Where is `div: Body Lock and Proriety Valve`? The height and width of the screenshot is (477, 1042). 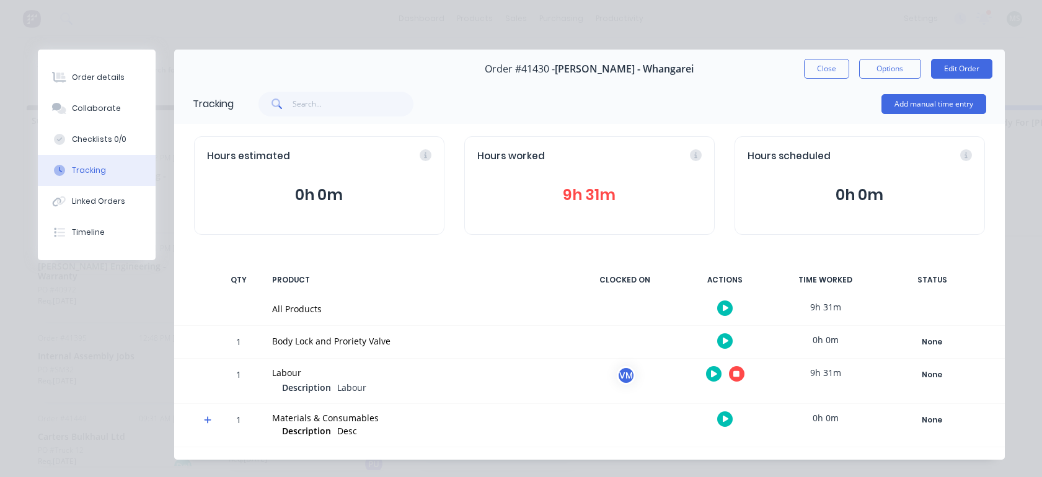
div: Body Lock and Proriety Valve is located at coordinates (418, 341).